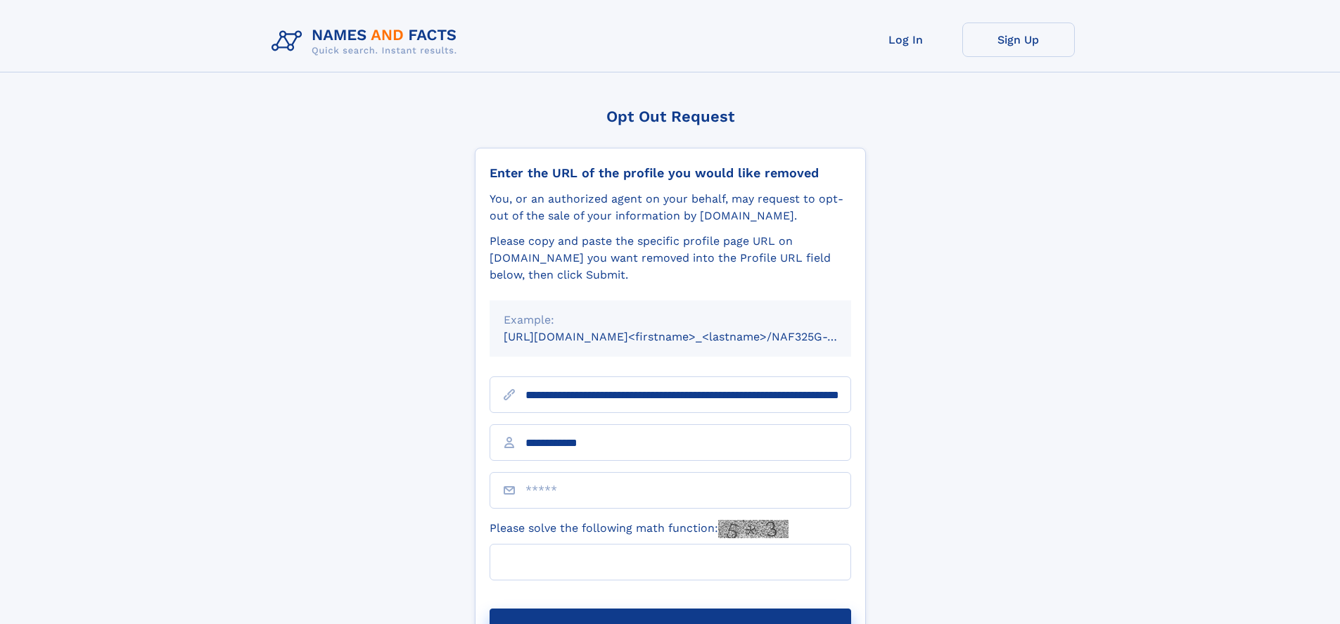  I want to click on label: Please solve the following math function:, so click(639, 529).